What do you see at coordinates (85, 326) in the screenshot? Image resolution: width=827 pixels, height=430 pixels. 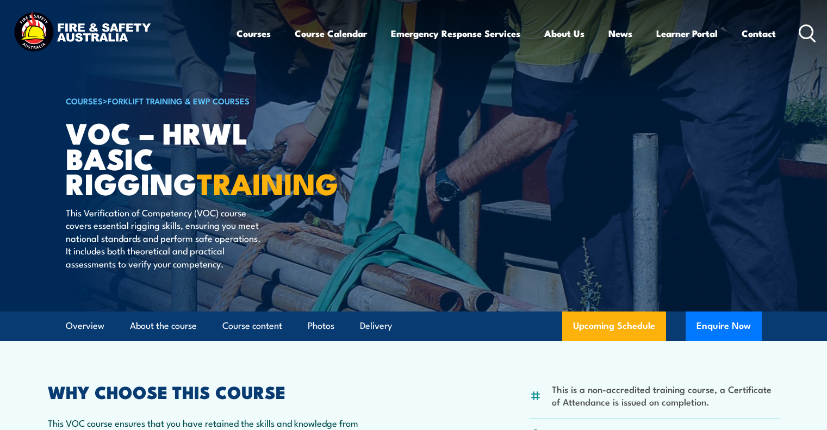 I see `a: Overview` at bounding box center [85, 326].